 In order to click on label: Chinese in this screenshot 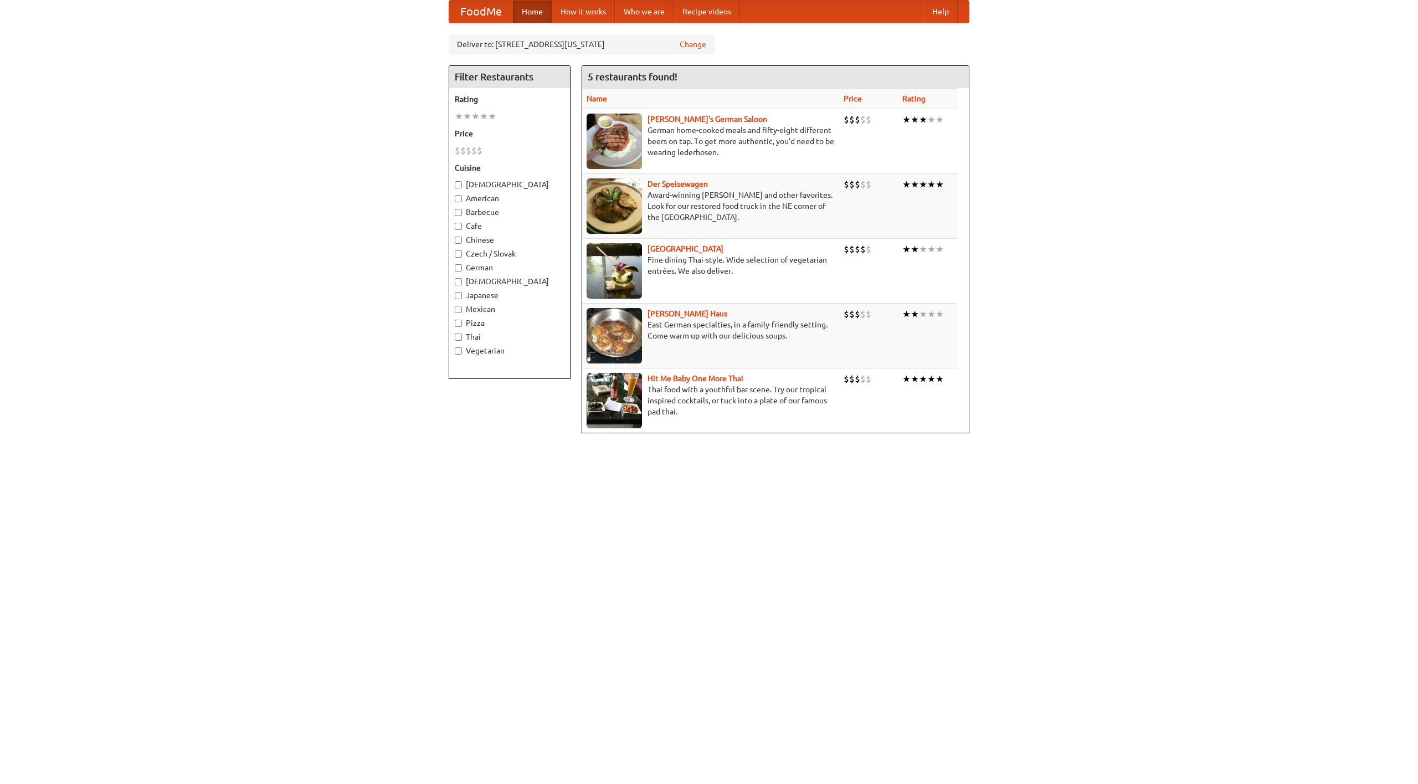, I will do `click(510, 240)`.